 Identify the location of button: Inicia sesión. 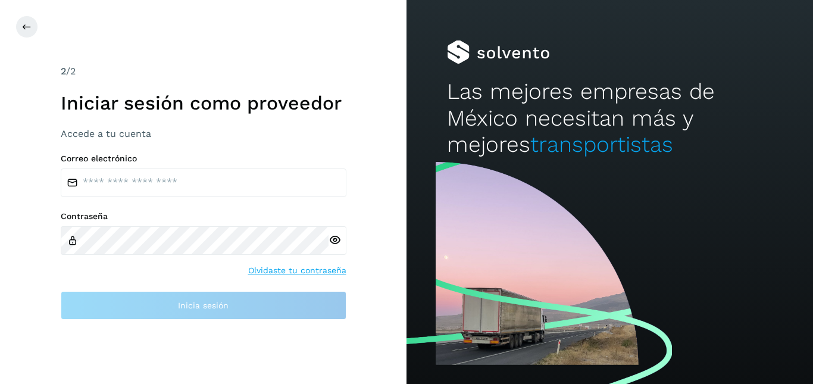
(204, 305).